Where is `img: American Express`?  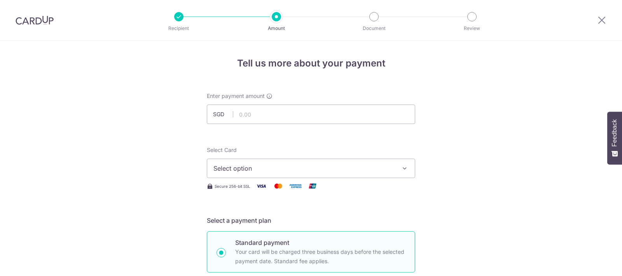 img: American Express is located at coordinates (296, 186).